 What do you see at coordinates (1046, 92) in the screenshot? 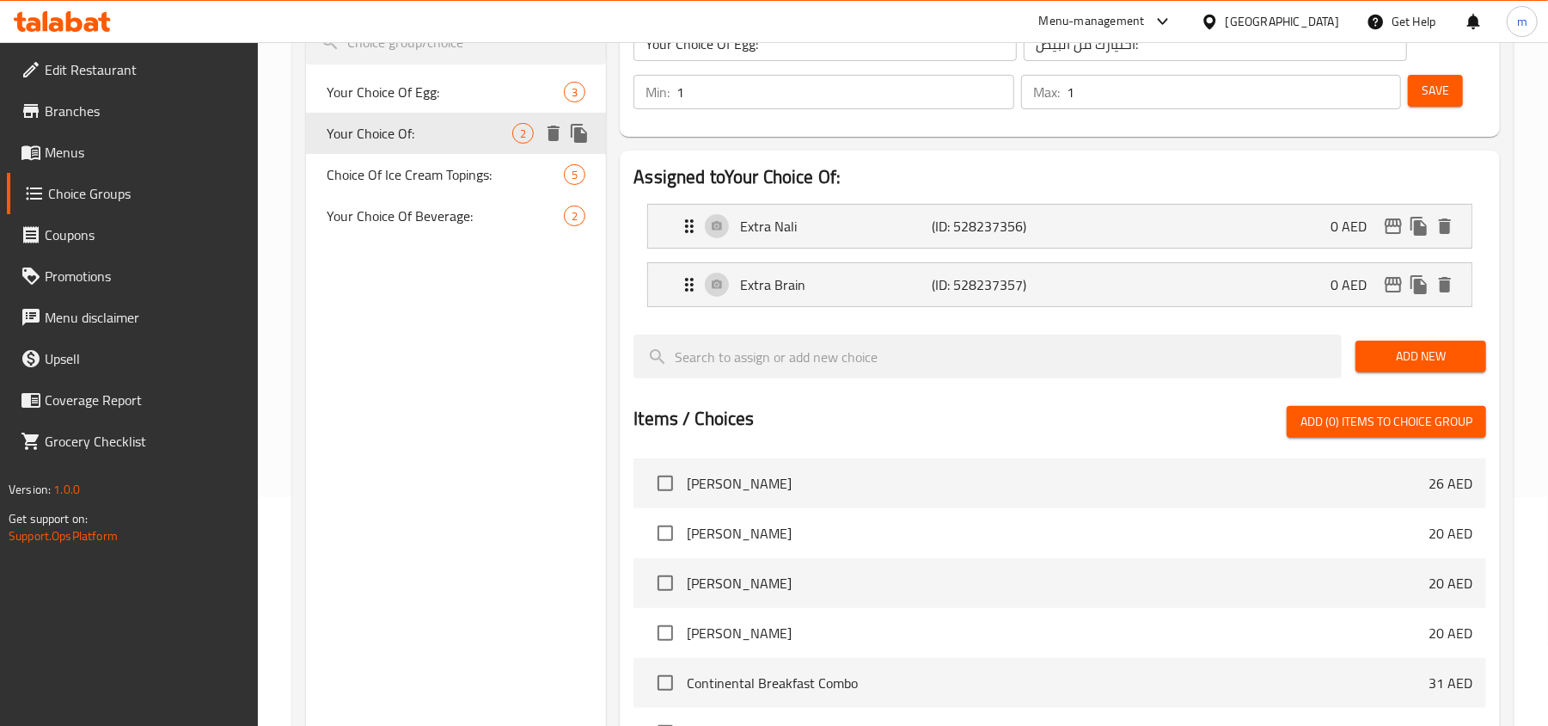
I see `p: Max:` at bounding box center [1046, 92].